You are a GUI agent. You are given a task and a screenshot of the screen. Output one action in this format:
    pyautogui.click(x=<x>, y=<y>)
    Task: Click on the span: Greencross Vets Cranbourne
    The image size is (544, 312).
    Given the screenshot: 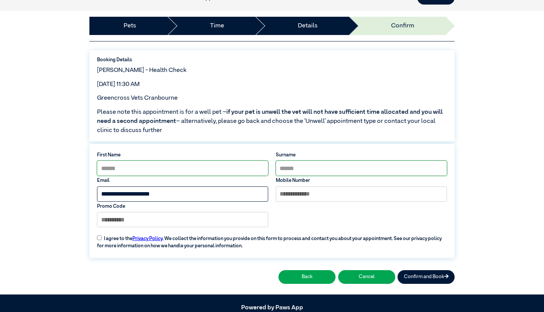 What is the action you would take?
    pyautogui.click(x=137, y=98)
    